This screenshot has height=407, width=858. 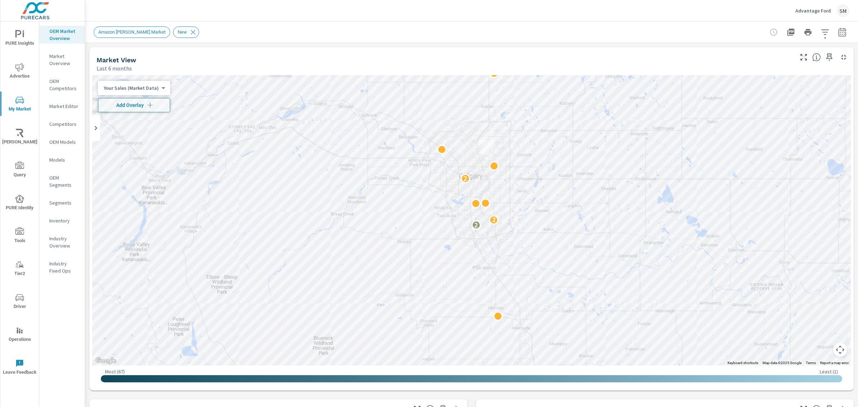 I want to click on div: OEM Segments, so click(x=62, y=181).